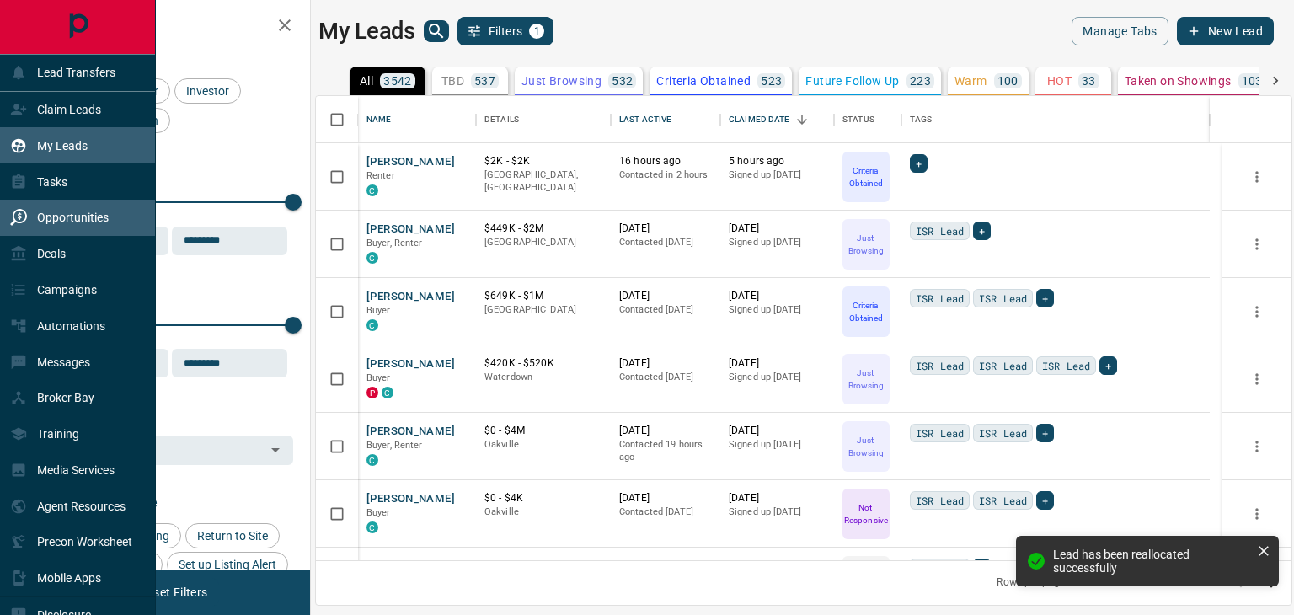 Image resolution: width=1294 pixels, height=615 pixels. I want to click on p: $0 - $4K, so click(543, 498).